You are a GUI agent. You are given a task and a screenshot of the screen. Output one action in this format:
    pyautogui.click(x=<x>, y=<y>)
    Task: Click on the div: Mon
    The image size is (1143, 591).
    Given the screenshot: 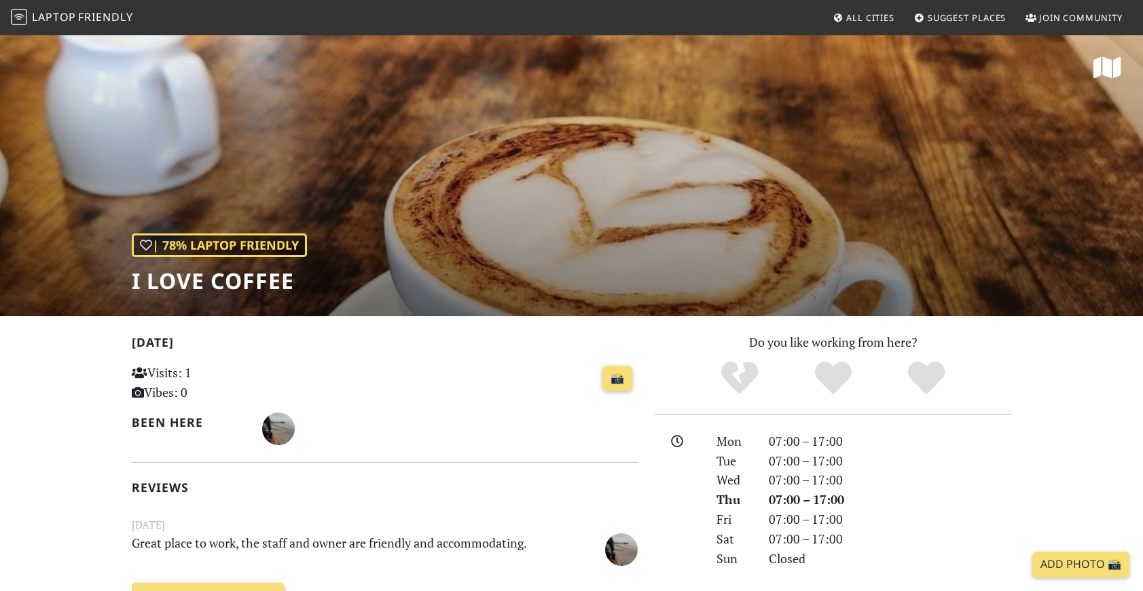 What is the action you would take?
    pyautogui.click(x=734, y=441)
    